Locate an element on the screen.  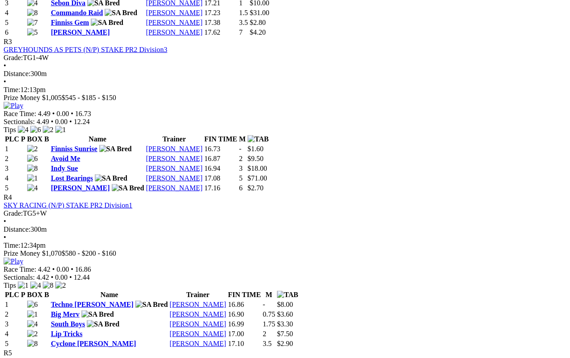
td: 16.94 is located at coordinates (221, 169).